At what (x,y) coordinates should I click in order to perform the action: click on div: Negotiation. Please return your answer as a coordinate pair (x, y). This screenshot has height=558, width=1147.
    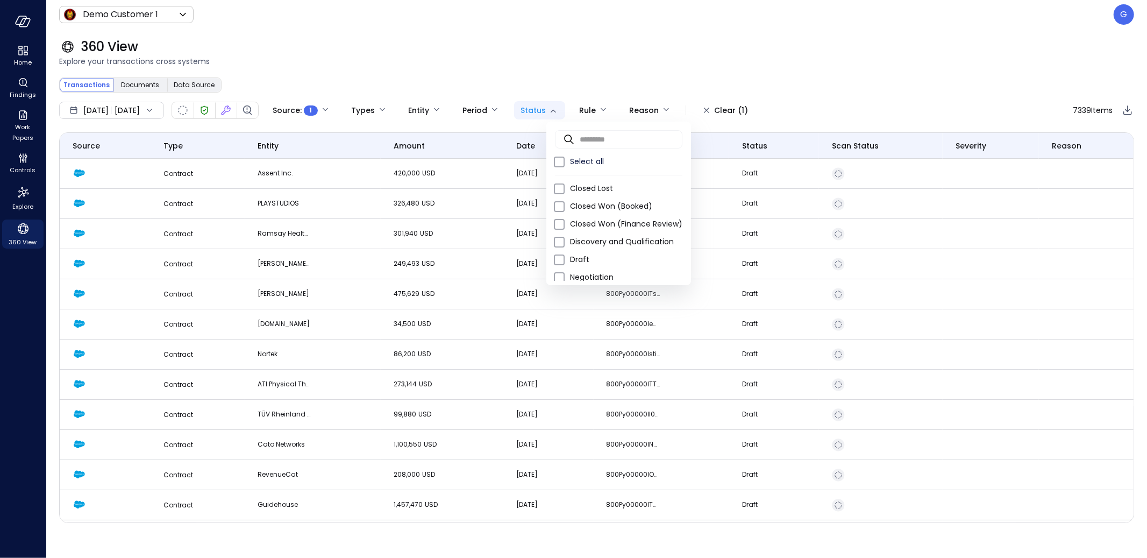
    Looking at the image, I should click on (626, 277).